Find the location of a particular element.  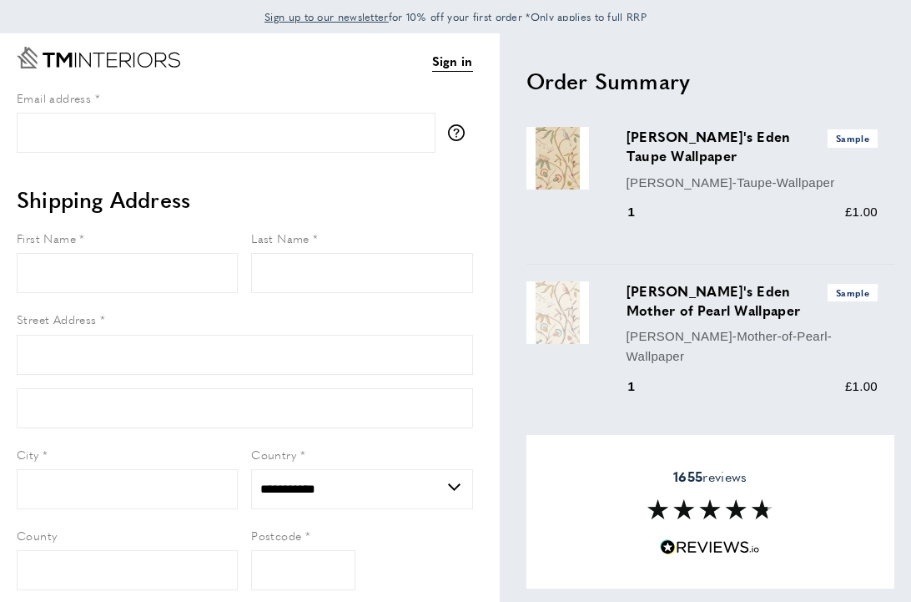

span: for 10% off your first order *Only applies to full RRP is located at coordinates (456, 17).